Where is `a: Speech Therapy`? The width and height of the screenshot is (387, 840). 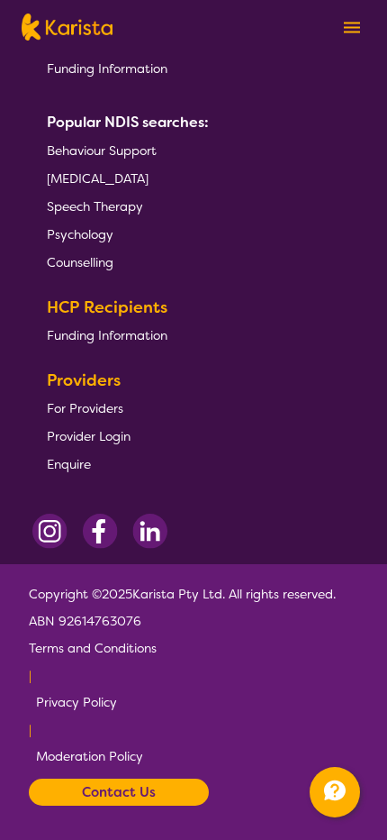 a: Speech Therapy is located at coordinates (199, 205).